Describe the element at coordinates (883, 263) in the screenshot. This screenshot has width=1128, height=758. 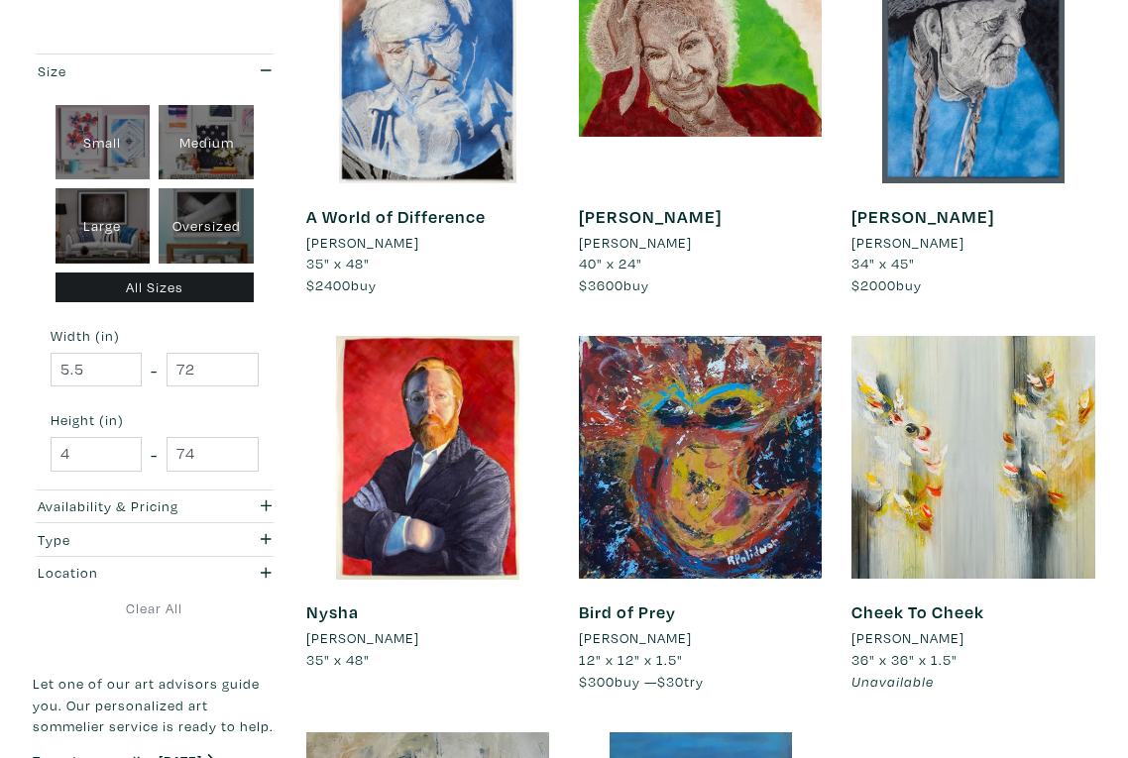
I see `span: 34" x 45"` at that location.